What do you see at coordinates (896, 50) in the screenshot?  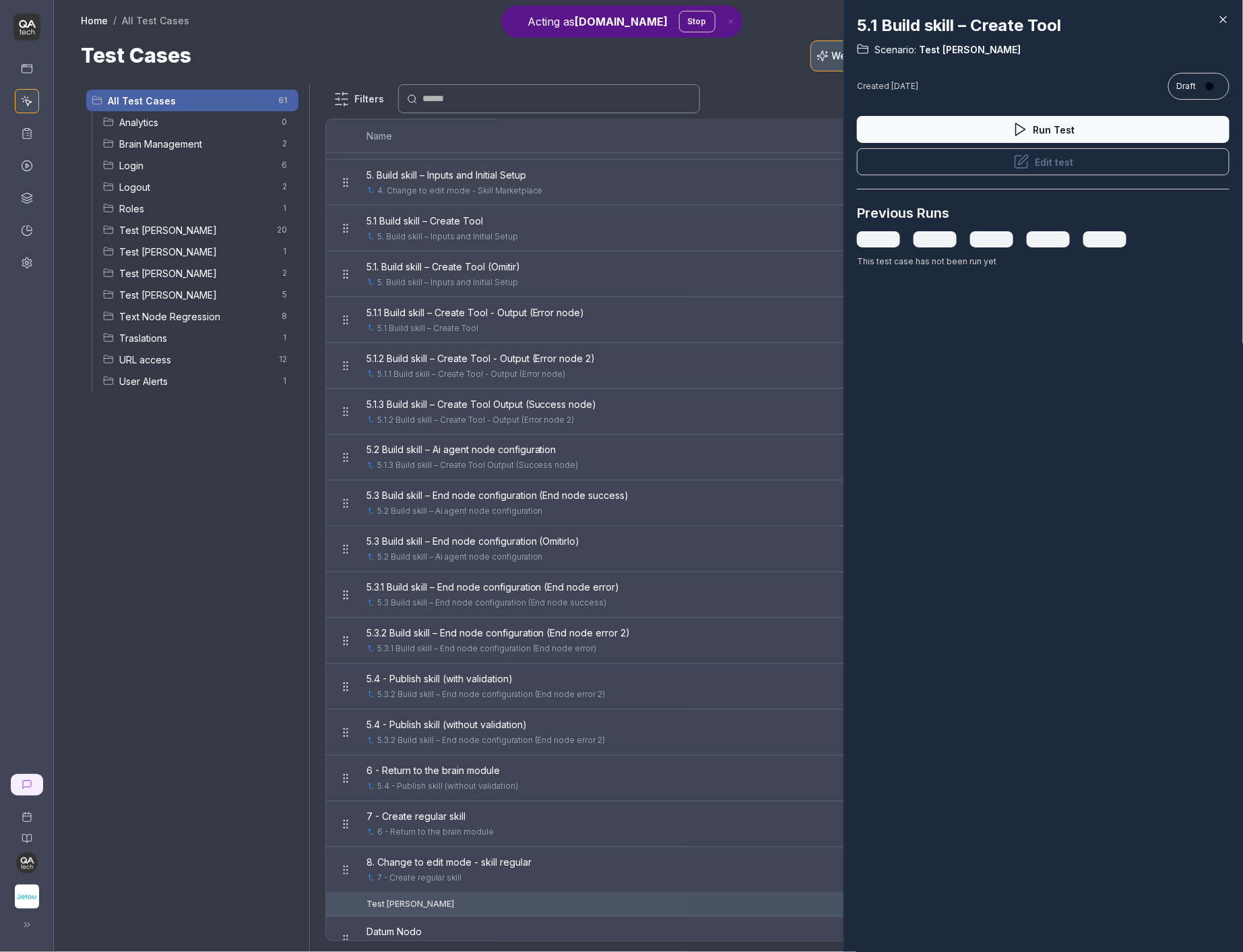 I see `span: Scenario:` at bounding box center [896, 50].